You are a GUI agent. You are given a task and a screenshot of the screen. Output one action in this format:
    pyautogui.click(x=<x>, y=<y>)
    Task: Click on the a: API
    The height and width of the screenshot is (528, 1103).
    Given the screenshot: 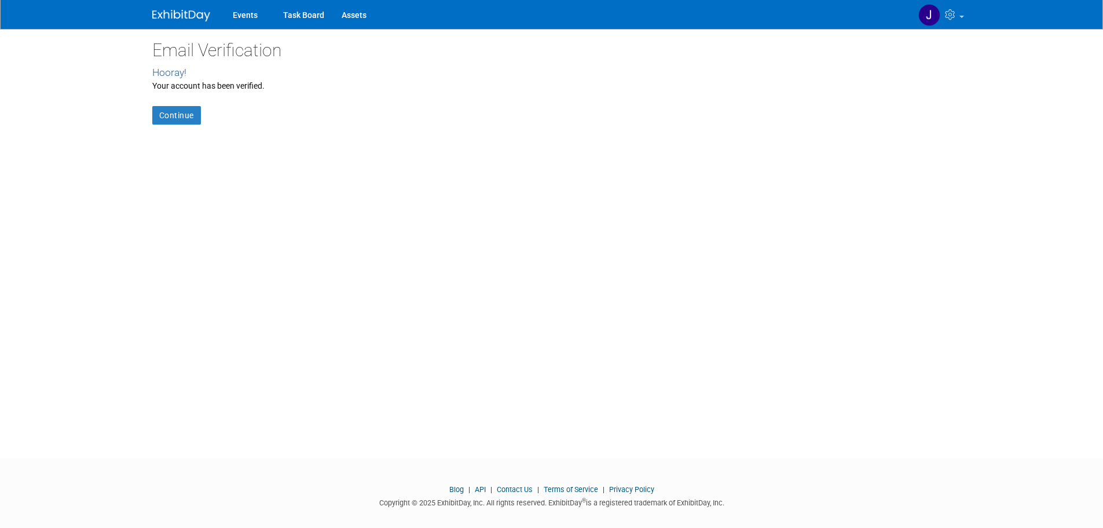 What is the action you would take?
    pyautogui.click(x=480, y=489)
    